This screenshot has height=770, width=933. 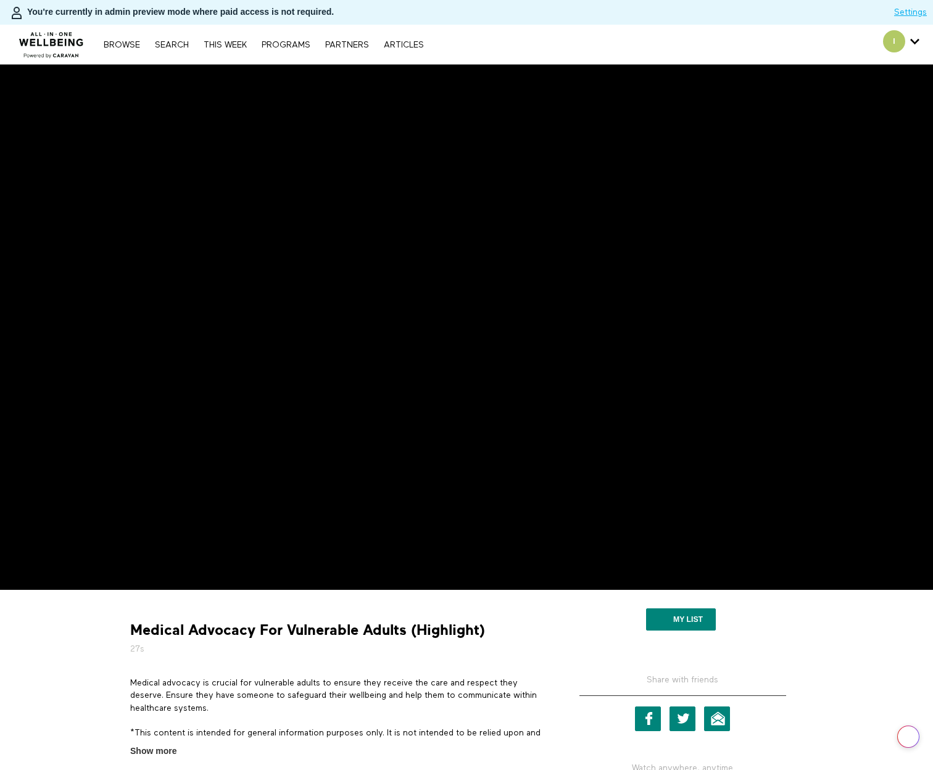 What do you see at coordinates (681, 620) in the screenshot?
I see `button: My list` at bounding box center [681, 620].